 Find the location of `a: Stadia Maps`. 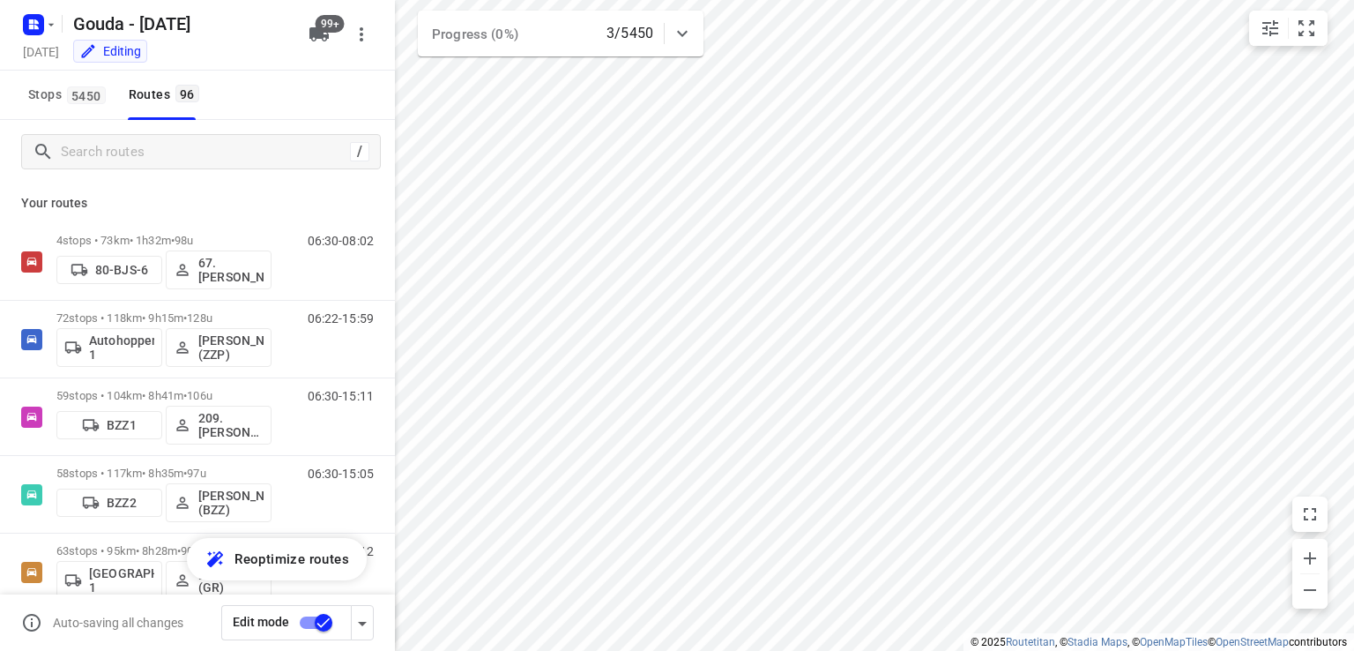

a: Stadia Maps is located at coordinates (1098, 642).